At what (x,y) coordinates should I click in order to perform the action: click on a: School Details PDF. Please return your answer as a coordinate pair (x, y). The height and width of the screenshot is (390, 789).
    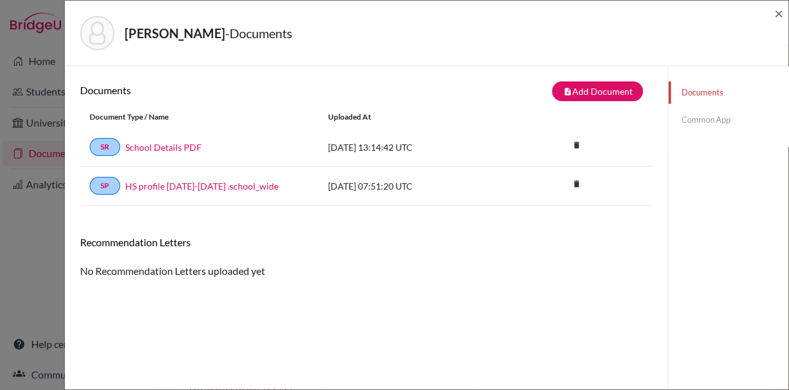
    Looking at the image, I should click on (163, 147).